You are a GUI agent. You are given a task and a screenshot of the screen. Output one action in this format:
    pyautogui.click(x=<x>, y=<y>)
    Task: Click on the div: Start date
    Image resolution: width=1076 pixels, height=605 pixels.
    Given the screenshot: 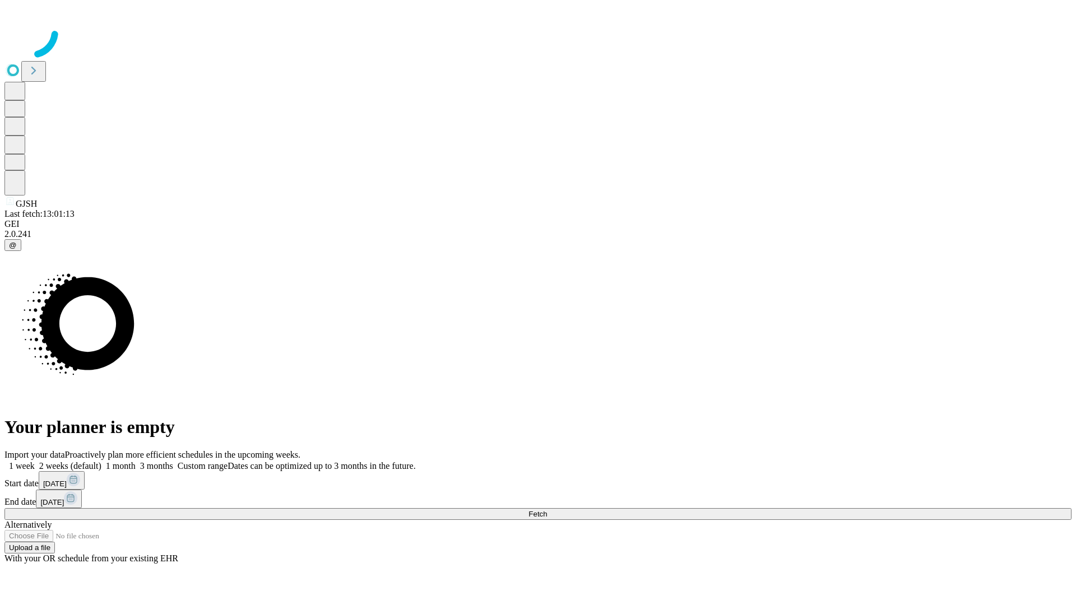 What is the action you would take?
    pyautogui.click(x=538, y=480)
    